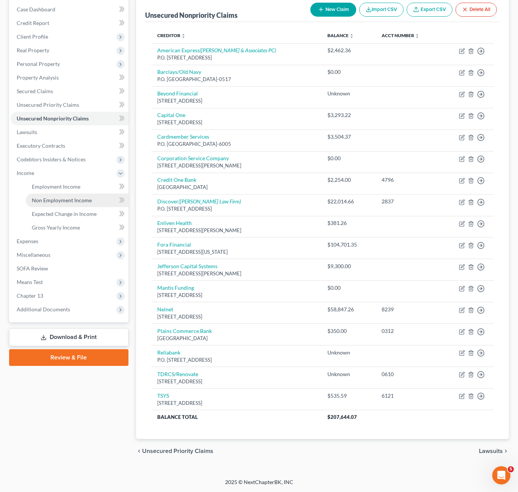  Describe the element at coordinates (174, 223) in the screenshot. I see `a: Enliven Health` at that location.